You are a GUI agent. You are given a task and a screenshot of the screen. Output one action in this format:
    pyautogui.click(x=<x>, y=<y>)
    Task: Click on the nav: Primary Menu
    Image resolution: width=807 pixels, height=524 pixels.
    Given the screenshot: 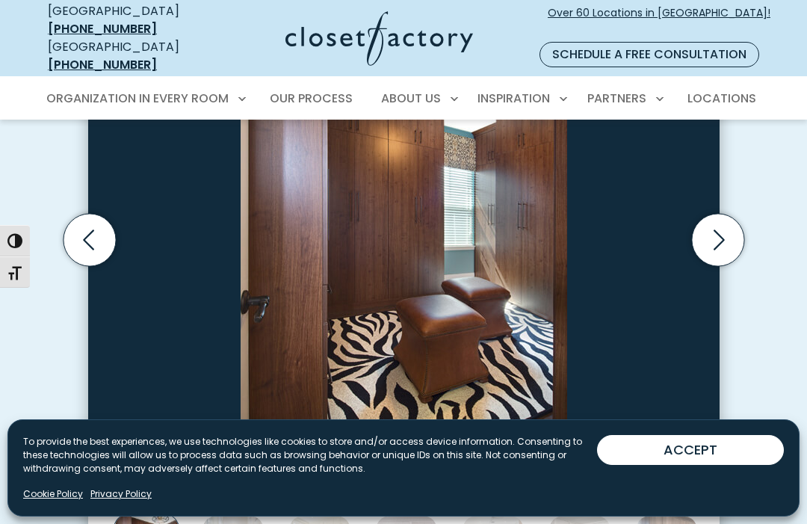 What is the action you would take?
    pyautogui.click(x=404, y=99)
    